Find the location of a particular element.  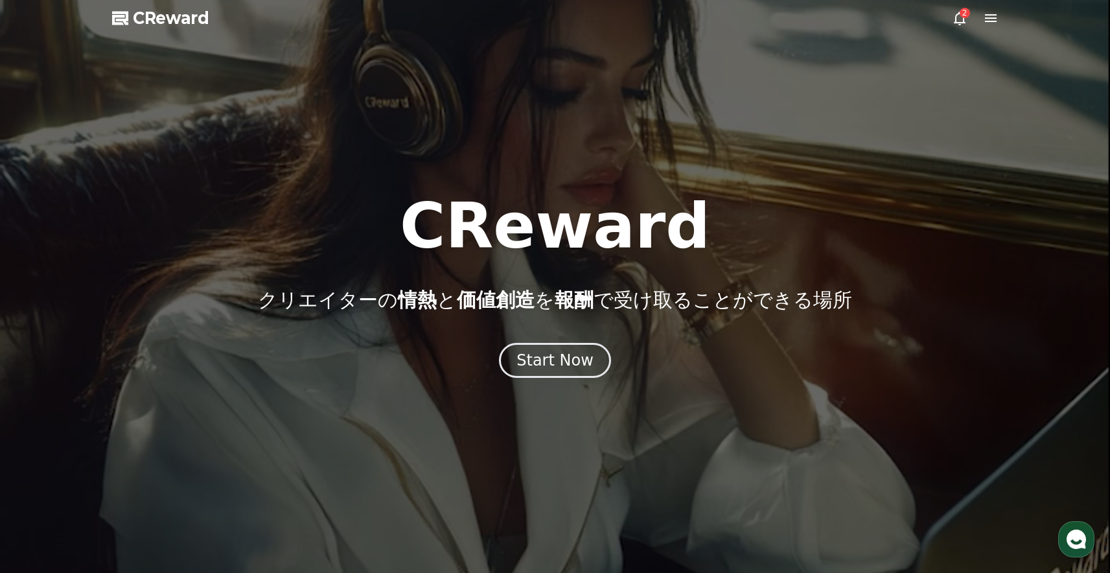

a: CReward is located at coordinates (161, 18).